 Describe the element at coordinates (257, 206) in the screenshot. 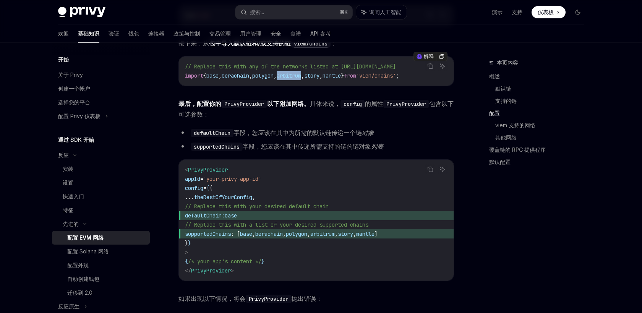

I see `span: // Replace this with your desired default chain` at that location.